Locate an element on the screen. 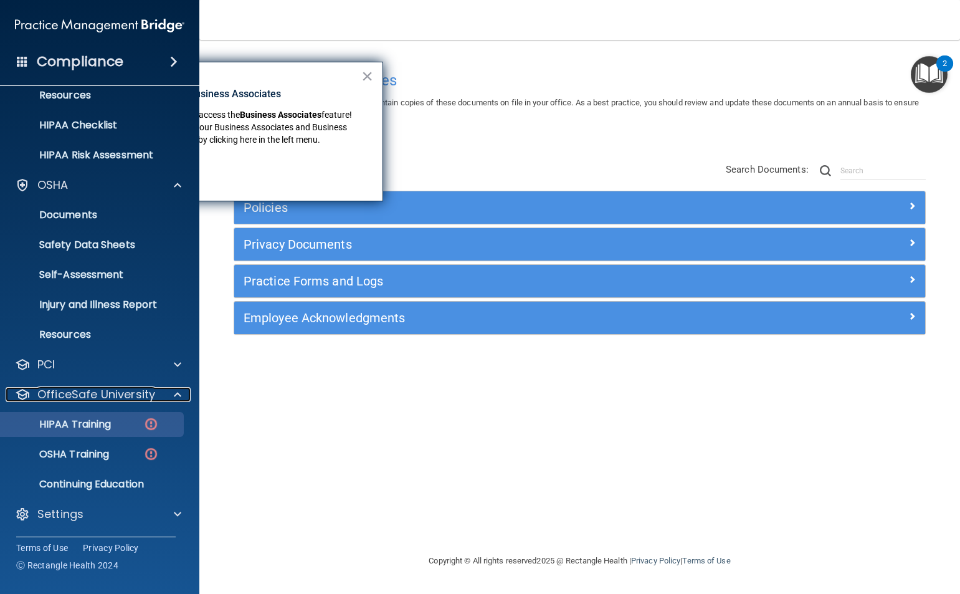 The image size is (960, 594). p: OfficeSafe University is located at coordinates (96, 394).